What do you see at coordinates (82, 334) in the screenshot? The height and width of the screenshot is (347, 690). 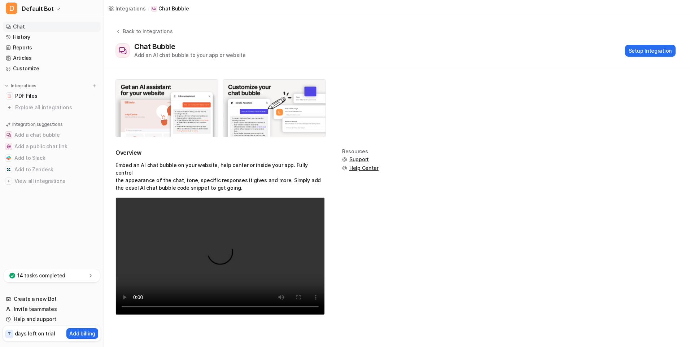 I see `p: Add billing` at bounding box center [82, 334].